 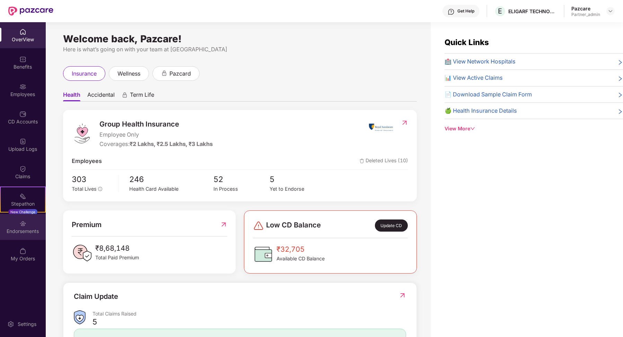 What do you see at coordinates (384, 161) in the screenshot?
I see `span: Deleted Lives (10)` at bounding box center [384, 161].